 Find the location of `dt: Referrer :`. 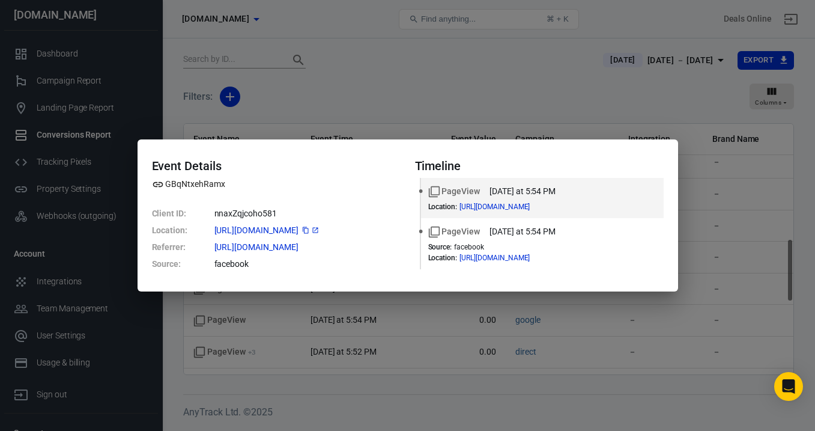

dt: Referrer : is located at coordinates (182, 247).